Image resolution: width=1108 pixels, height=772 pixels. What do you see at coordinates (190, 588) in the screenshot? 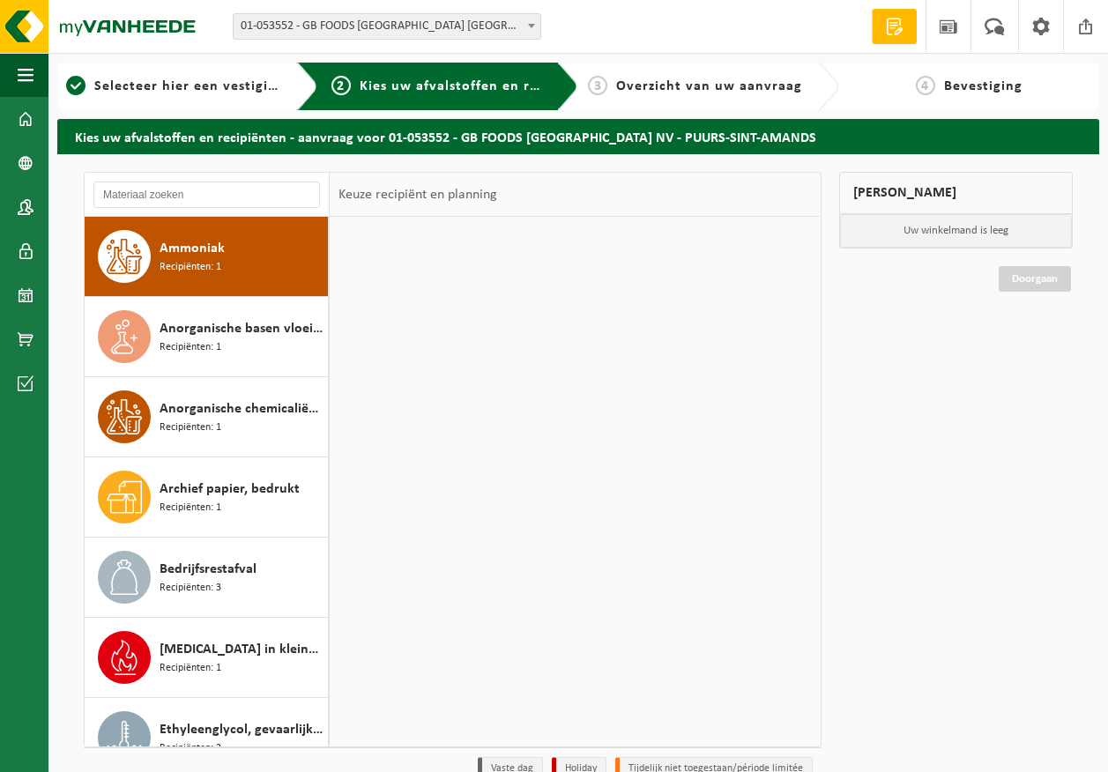
I see `span: Recipiënten: 3` at bounding box center [190, 588].